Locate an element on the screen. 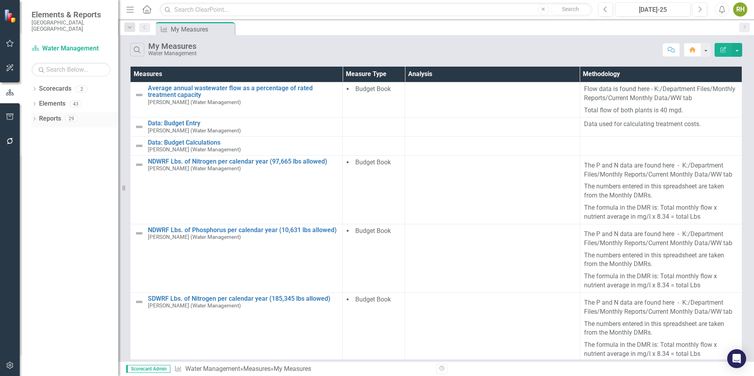 The image size is (754, 376). a: Scorecards is located at coordinates (55, 89).